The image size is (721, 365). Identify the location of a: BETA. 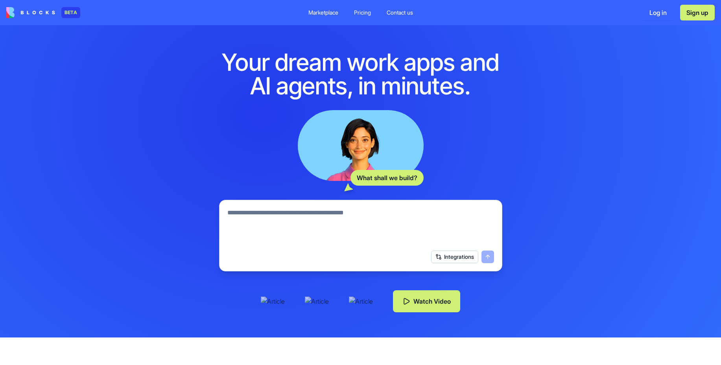
(43, 13).